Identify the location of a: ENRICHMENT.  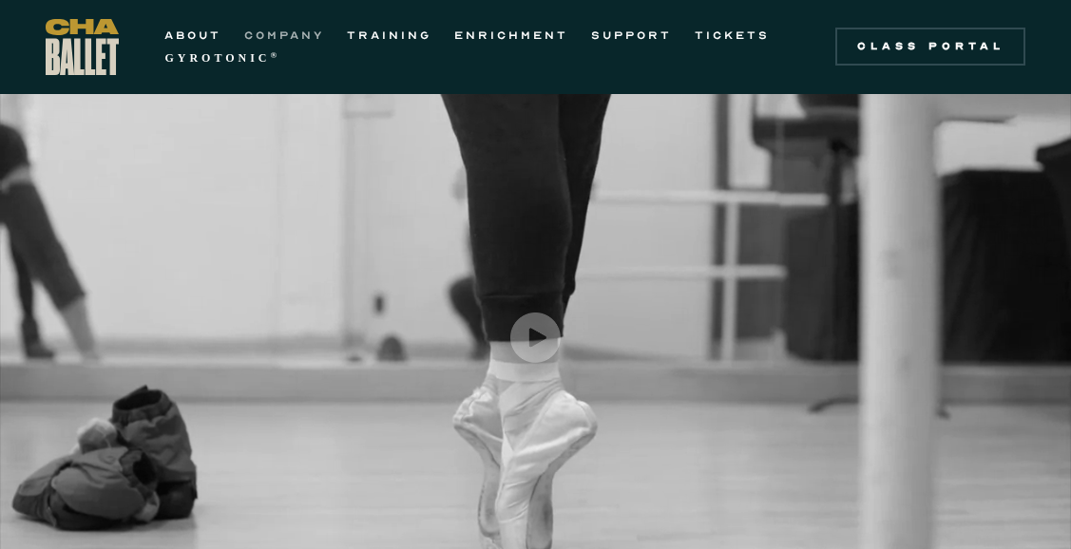
(511, 35).